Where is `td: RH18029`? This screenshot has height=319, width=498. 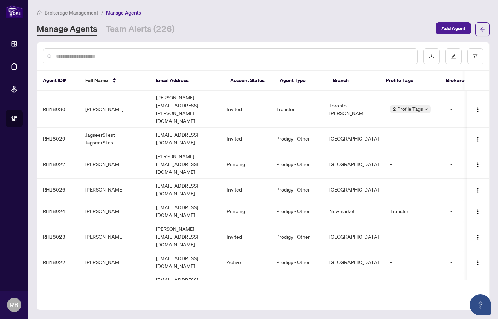
td: RH18029 is located at coordinates (58, 138).